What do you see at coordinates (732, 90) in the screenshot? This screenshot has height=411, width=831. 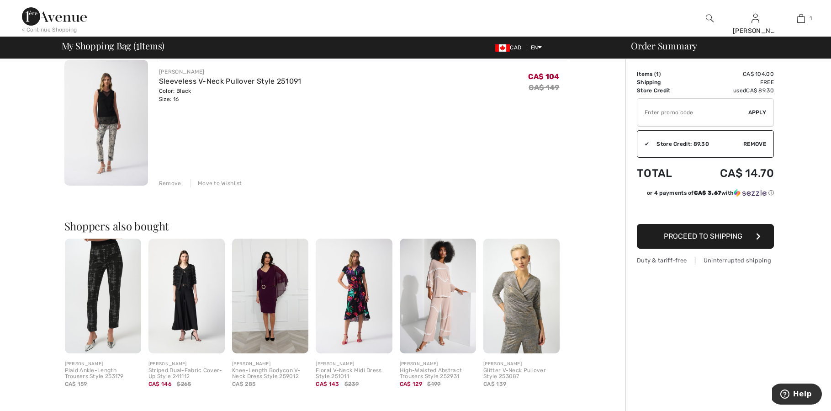 I see `td: used` at bounding box center [732, 90].